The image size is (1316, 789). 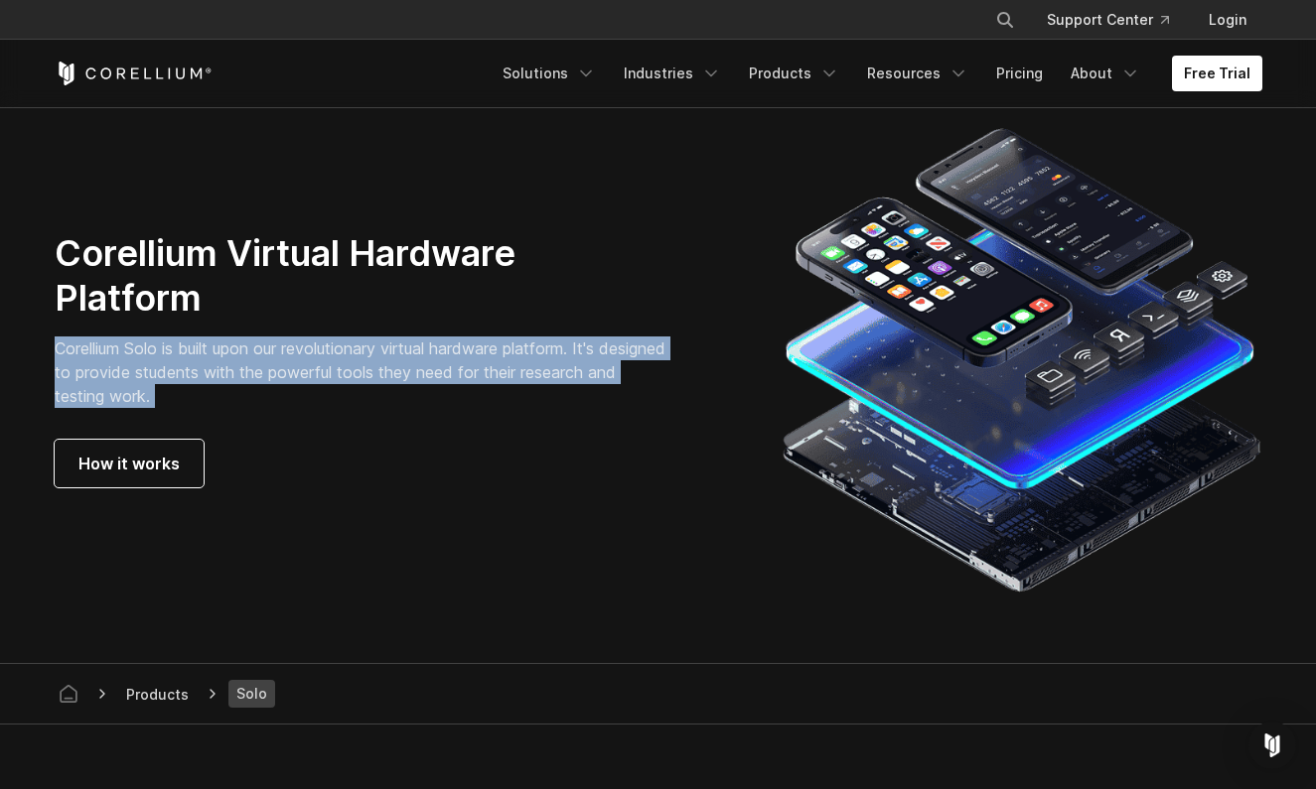 I want to click on img: Corellium Virtual hardware platform for iOS and Android devices, so click(x=1021, y=359).